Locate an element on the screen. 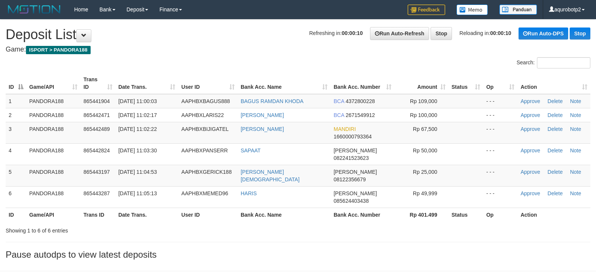 The image size is (596, 278). th: Rp 401.499 is located at coordinates (421, 214).